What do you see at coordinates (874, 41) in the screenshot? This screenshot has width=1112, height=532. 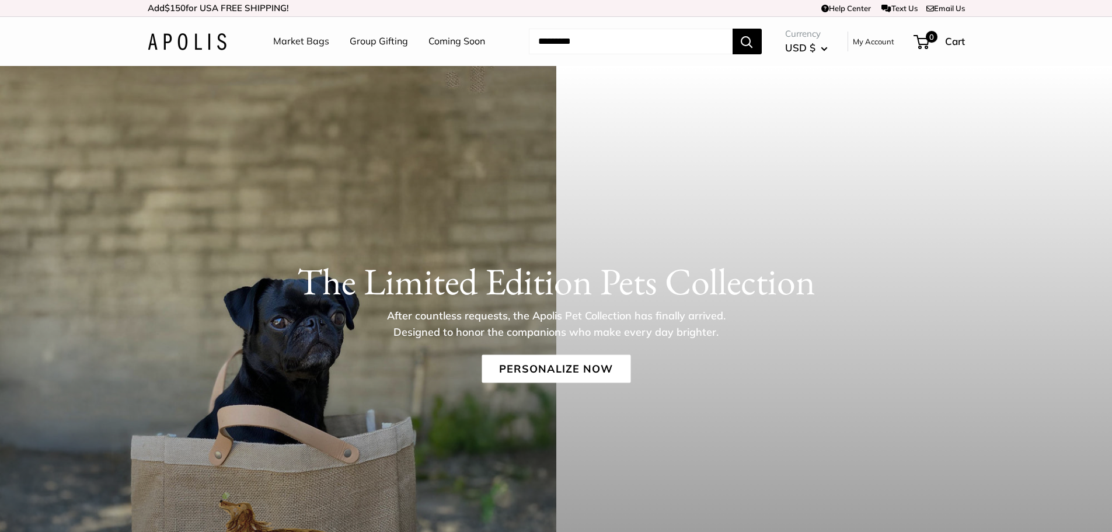 I see `a: My Account` at bounding box center [874, 41].